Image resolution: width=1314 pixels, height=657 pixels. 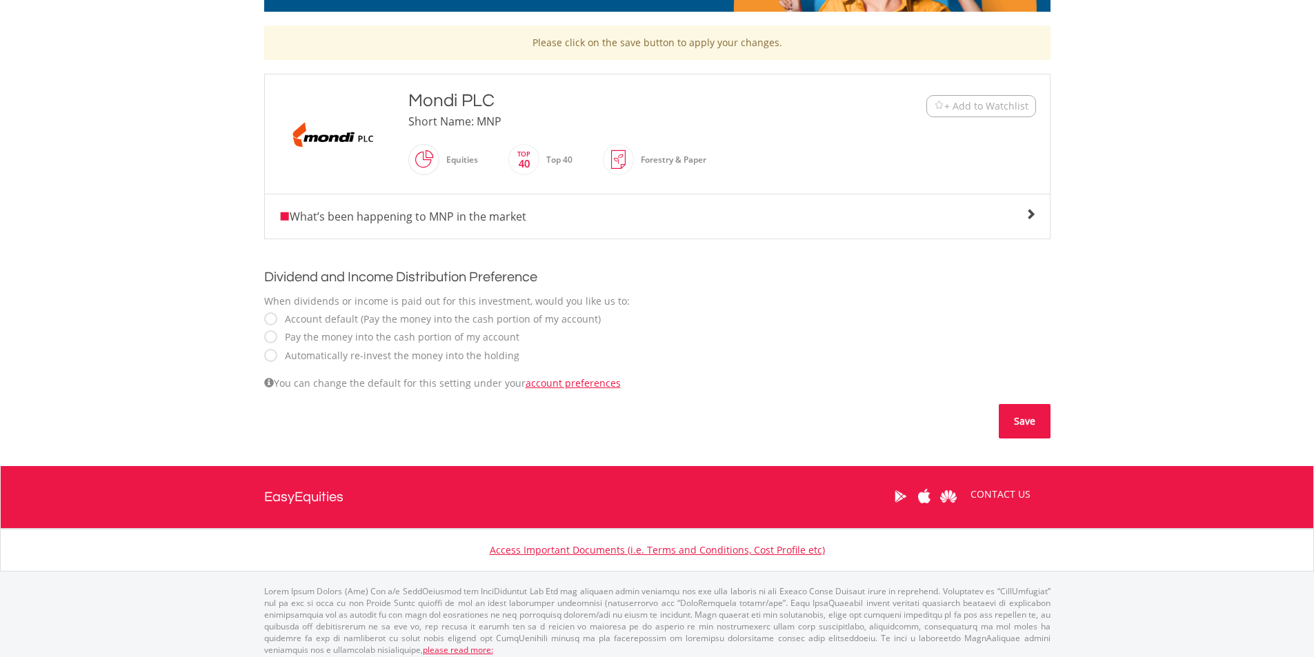 I want to click on a: Access Important Documents (i.e. Terms and Conditions, Cost Profile etc), so click(x=657, y=550).